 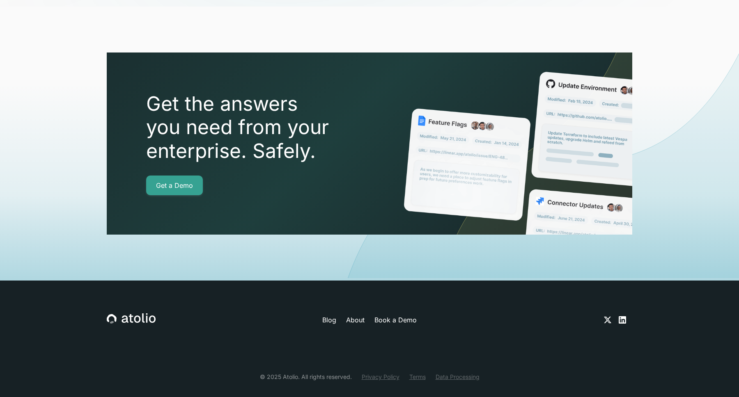 I want to click on h2: Get the answers you need from your enterprise. Safely., so click(x=261, y=127).